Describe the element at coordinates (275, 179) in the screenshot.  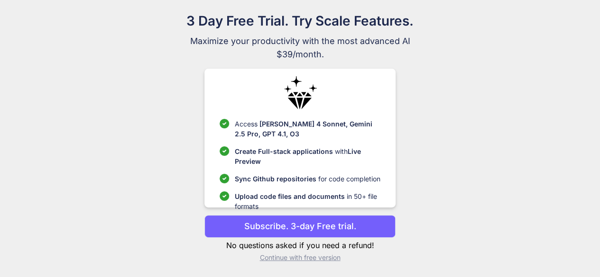
I see `span: Sync Github repositories` at that location.